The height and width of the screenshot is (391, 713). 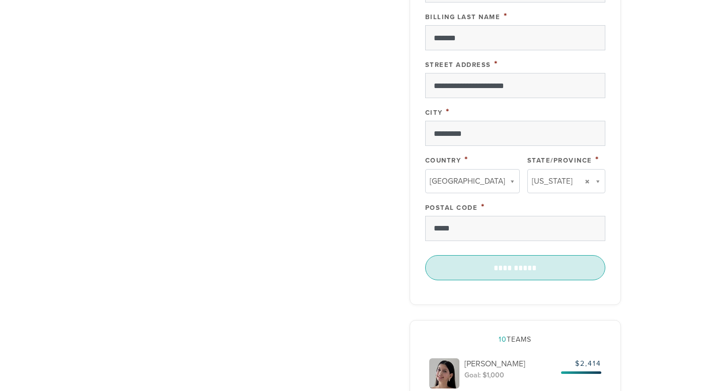 I want to click on label: Country, so click(x=444, y=161).